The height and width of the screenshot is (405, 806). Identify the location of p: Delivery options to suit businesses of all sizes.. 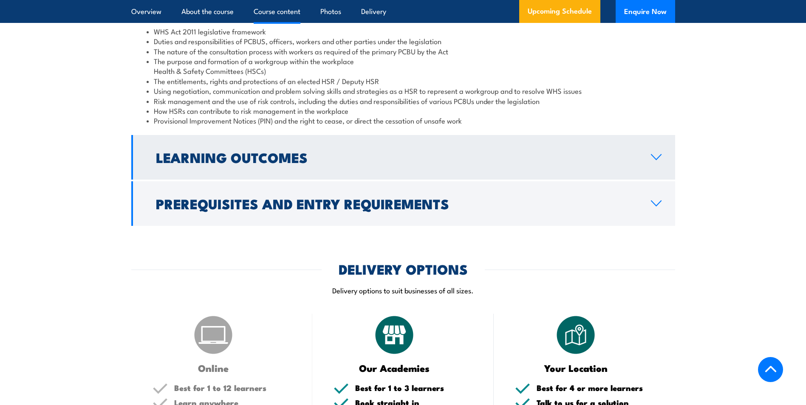
(403, 290).